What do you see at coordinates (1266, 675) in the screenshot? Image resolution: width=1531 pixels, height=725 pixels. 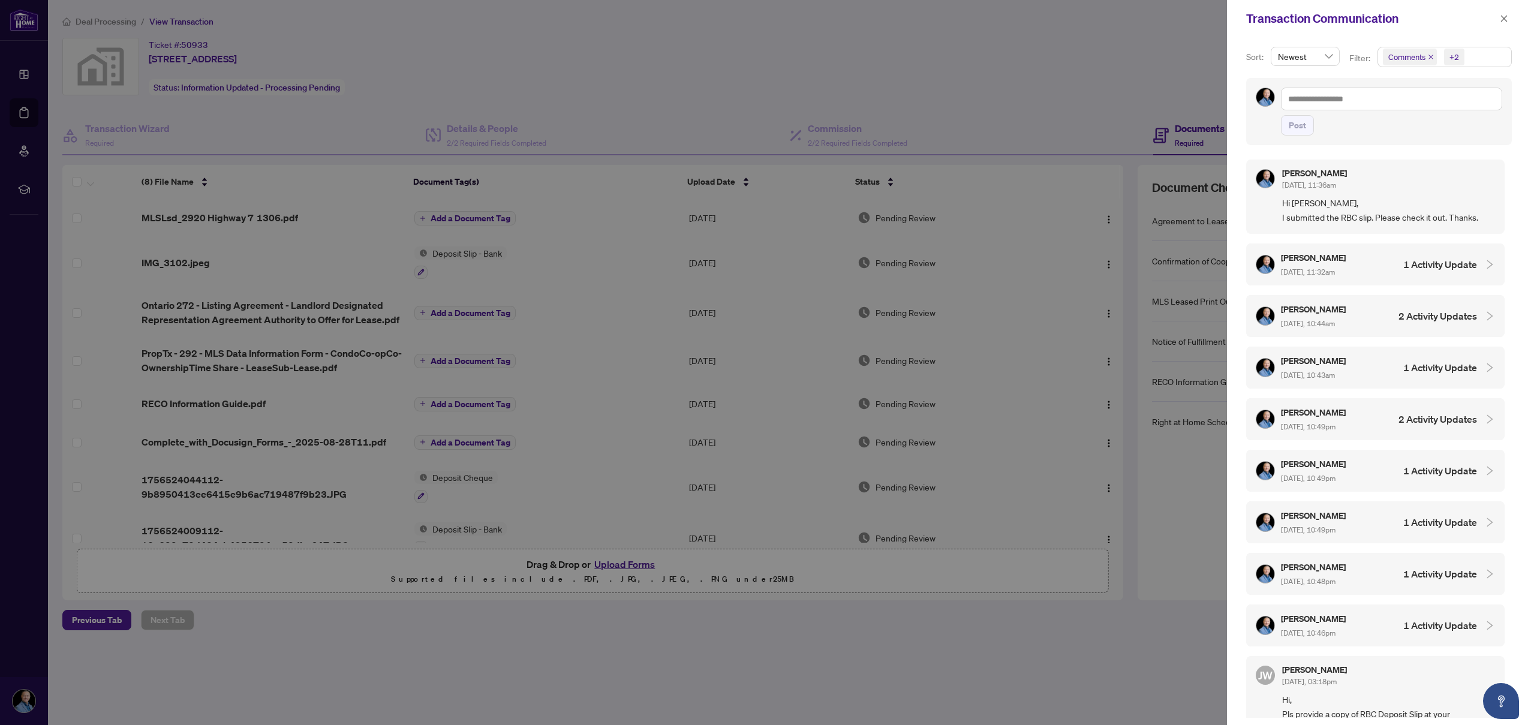 I see `span: JW` at bounding box center [1266, 675].